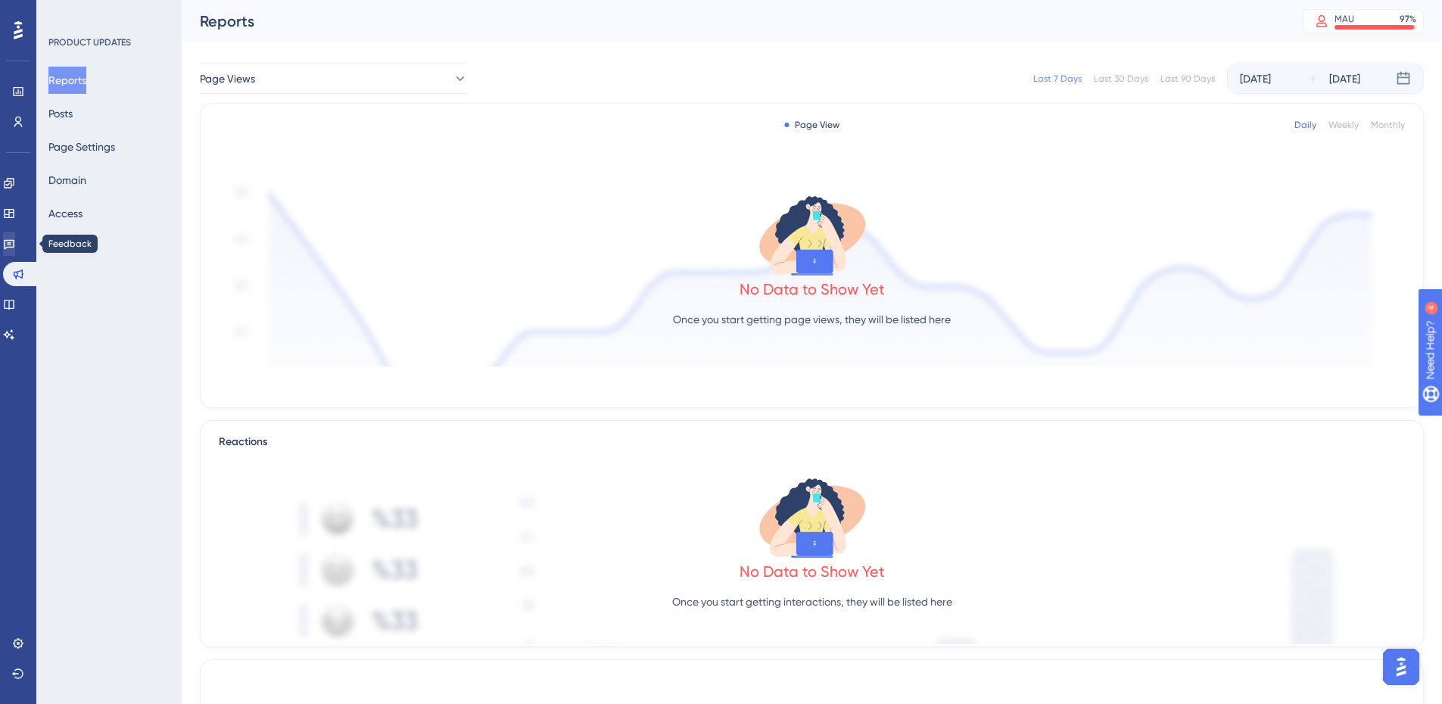 The height and width of the screenshot is (704, 1442). Describe the element at coordinates (108, 14) in the screenshot. I see `div: 4` at that location.